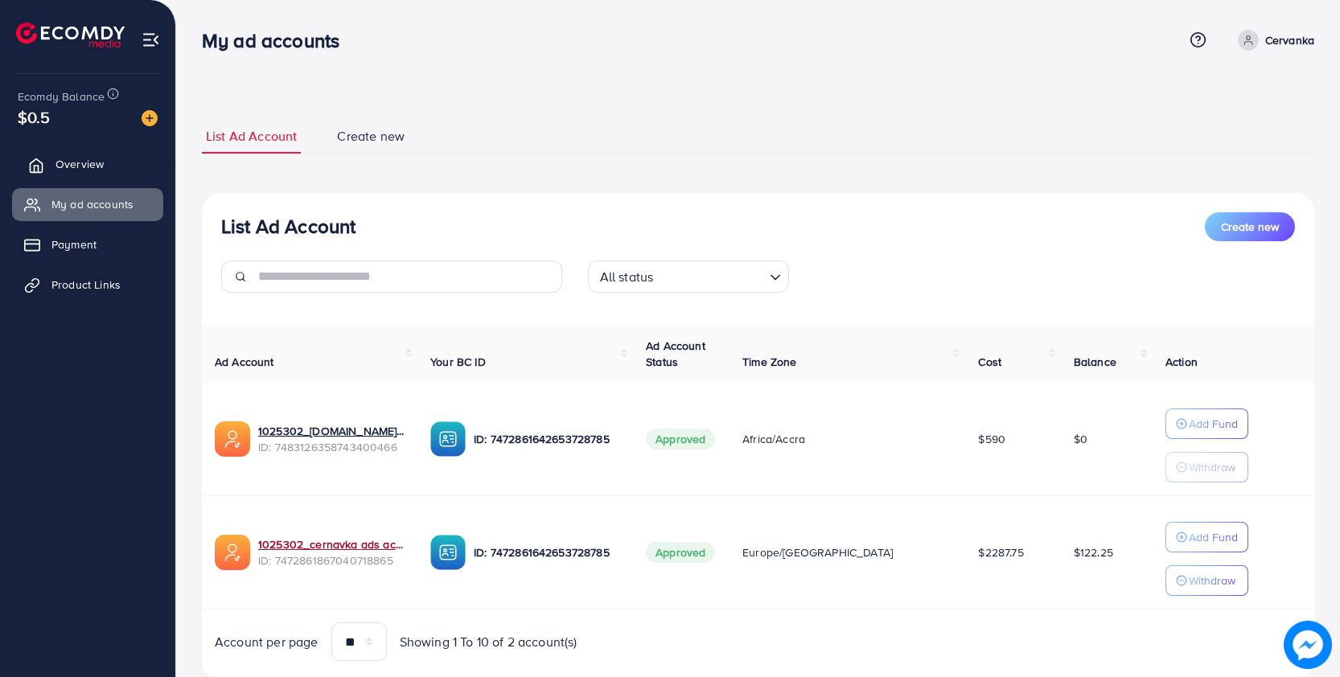 Image resolution: width=1340 pixels, height=677 pixels. I want to click on span: Ecomdy Balance, so click(61, 97).